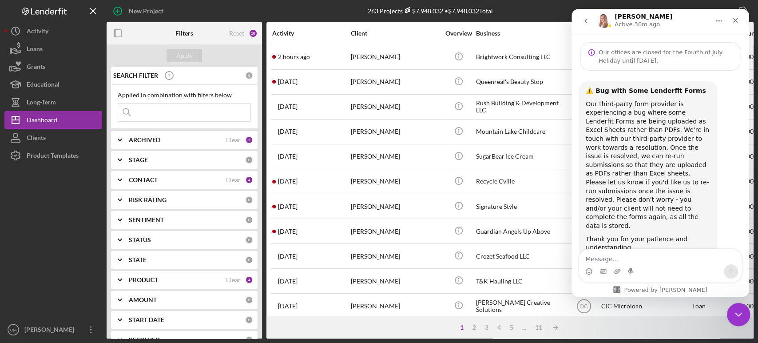 This screenshot has height=343, width=758. What do you see at coordinates (147, 200) in the screenshot?
I see `b: RISK RATING` at bounding box center [147, 200].